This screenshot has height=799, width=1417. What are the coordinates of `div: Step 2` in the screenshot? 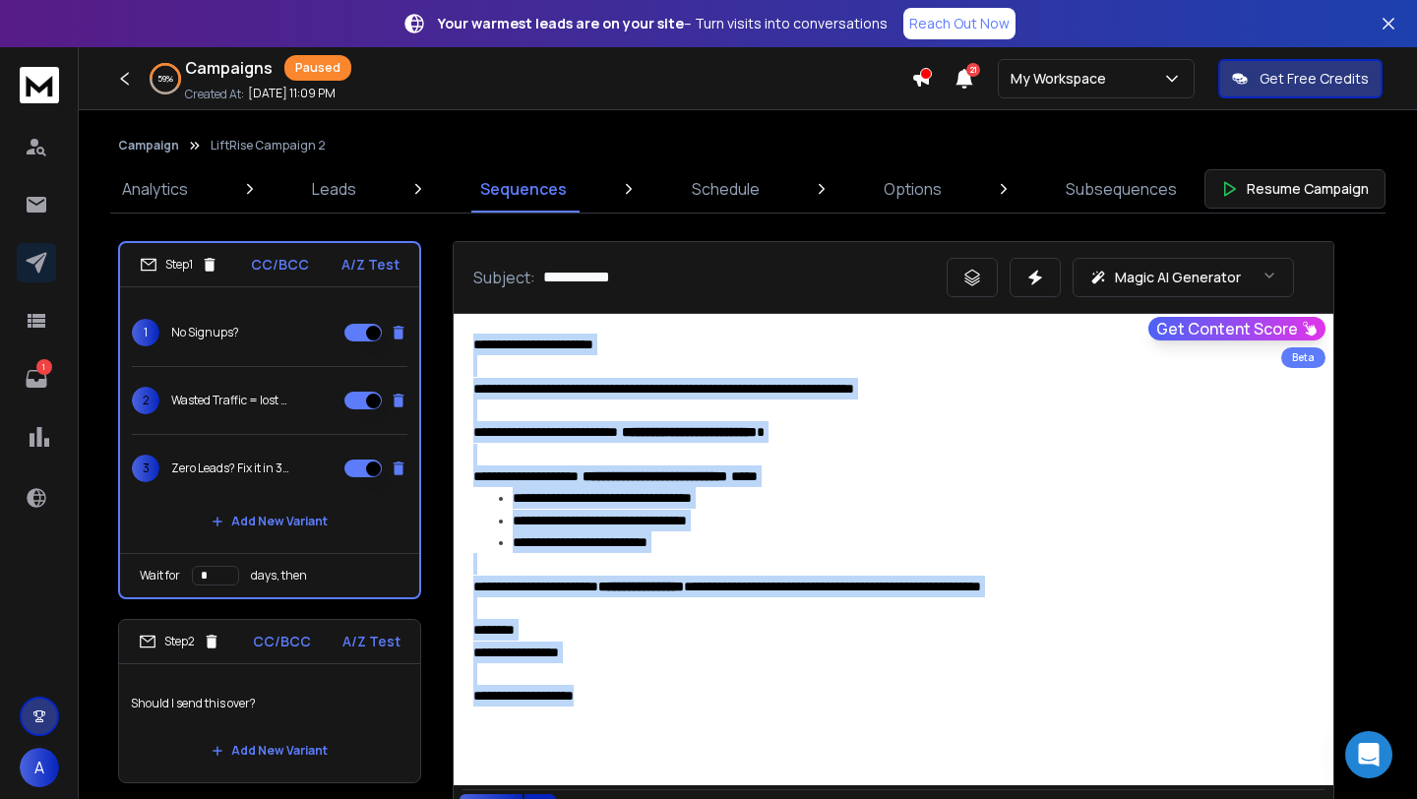 It's located at (179, 641).